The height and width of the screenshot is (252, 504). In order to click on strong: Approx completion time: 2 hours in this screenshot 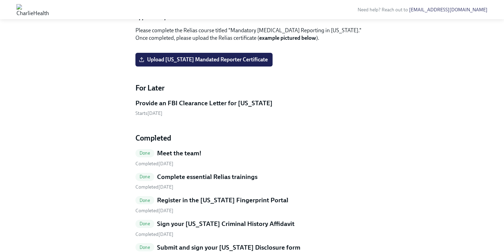, I will do `click(175, 17)`.